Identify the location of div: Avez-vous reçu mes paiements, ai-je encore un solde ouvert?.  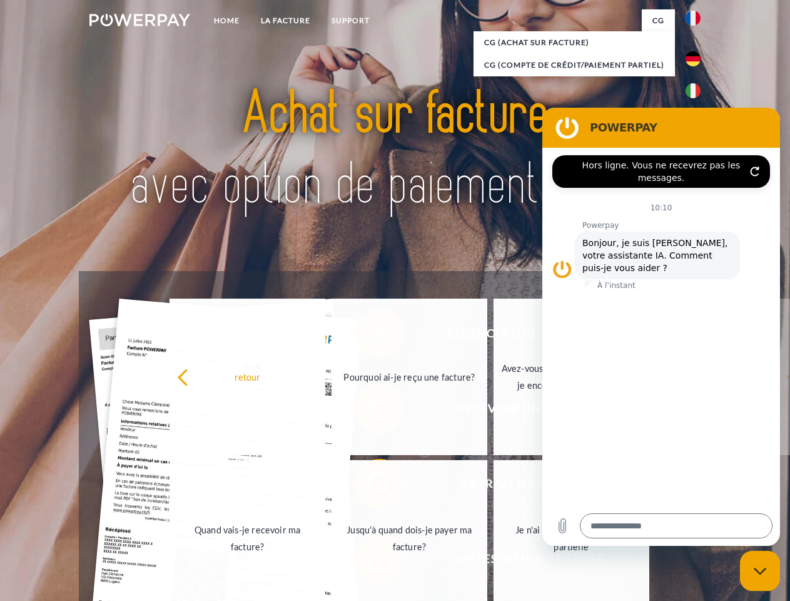
(571, 377).